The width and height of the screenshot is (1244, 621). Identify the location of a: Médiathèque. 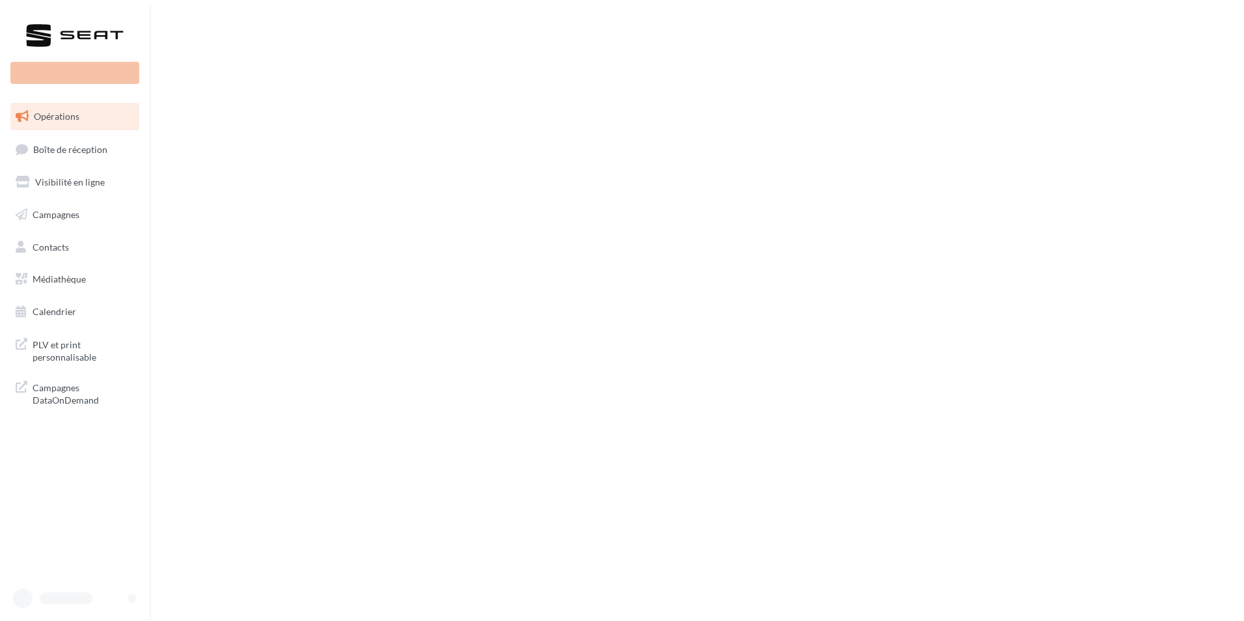
(75, 279).